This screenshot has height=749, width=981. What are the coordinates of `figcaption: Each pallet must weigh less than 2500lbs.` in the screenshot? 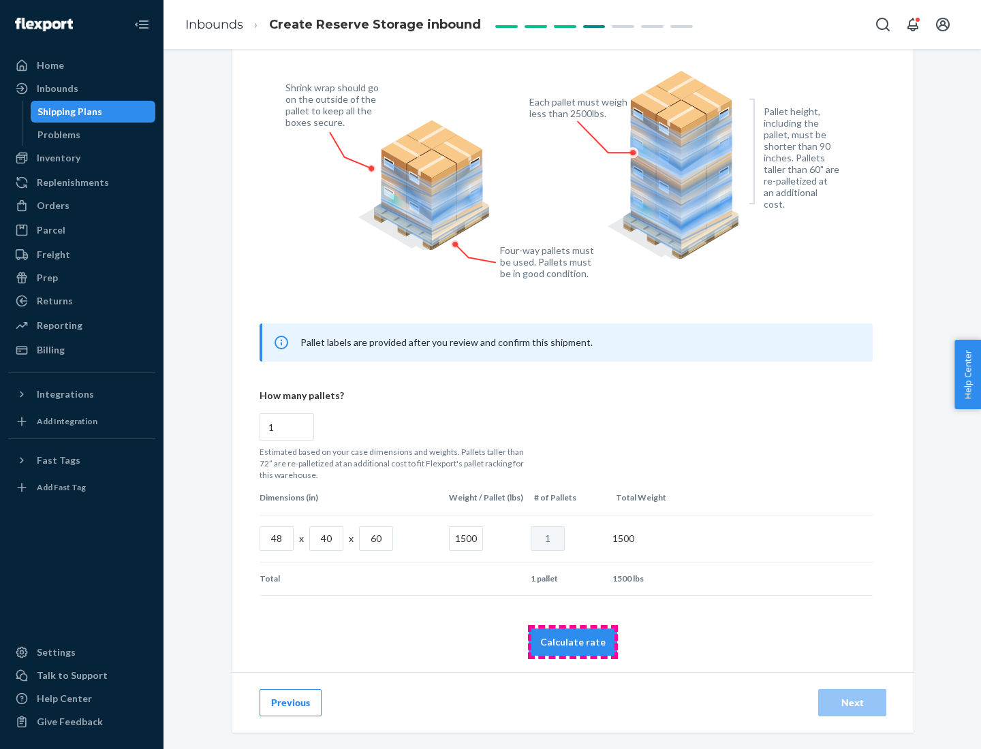 It's located at (580, 108).